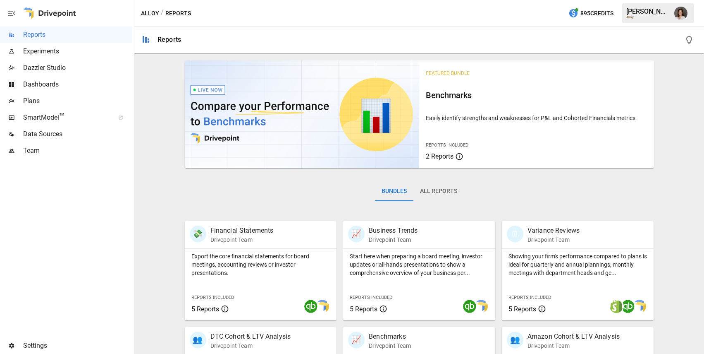  I want to click on button: All Reports, so click(439, 191).